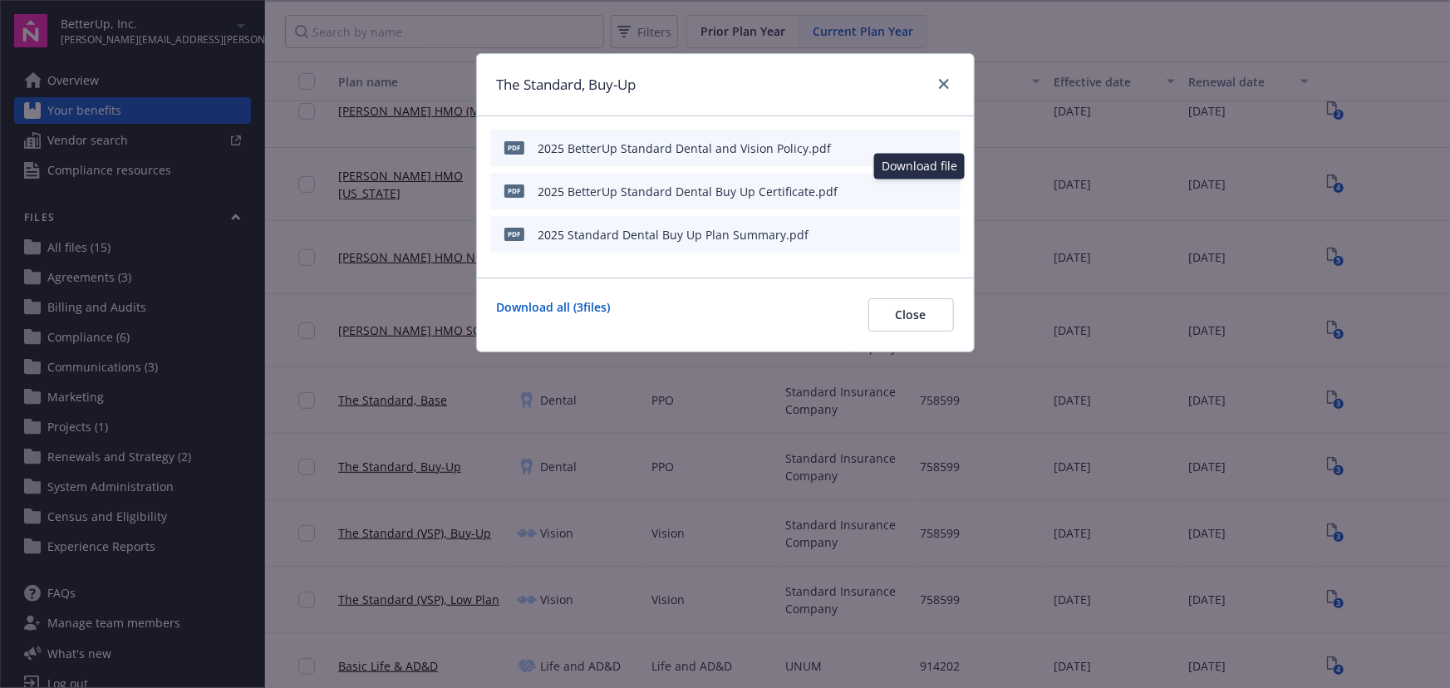 This screenshot has height=688, width=1450. Describe the element at coordinates (567, 85) in the screenshot. I see `h1: The Standard, Buy-Up` at that location.